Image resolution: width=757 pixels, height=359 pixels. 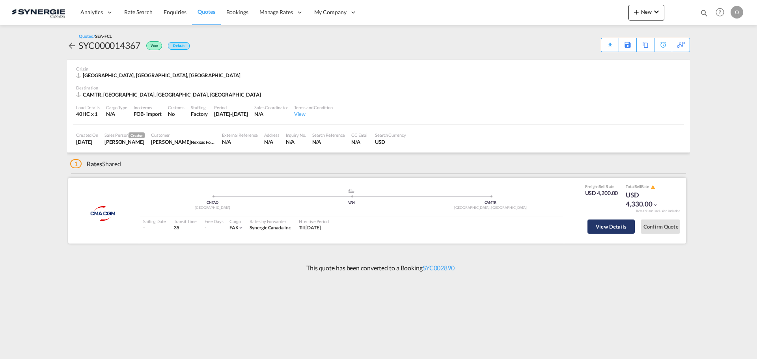 What do you see at coordinates (271, 107) in the screenshot?
I see `div: Sales Coordinator` at bounding box center [271, 107].